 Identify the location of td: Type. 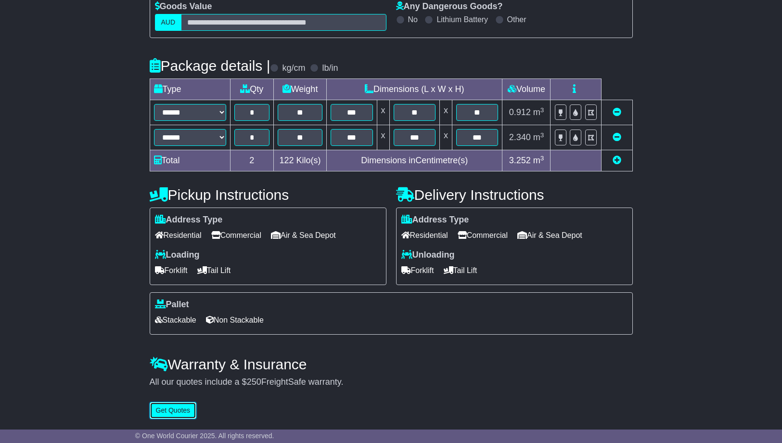
(190, 90).